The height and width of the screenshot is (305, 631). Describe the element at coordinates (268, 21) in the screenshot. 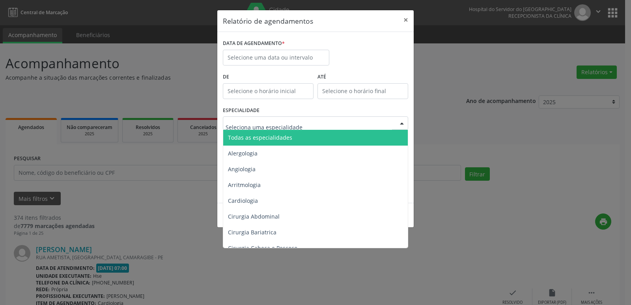

I see `h5: Relatório de agendamentos` at that location.